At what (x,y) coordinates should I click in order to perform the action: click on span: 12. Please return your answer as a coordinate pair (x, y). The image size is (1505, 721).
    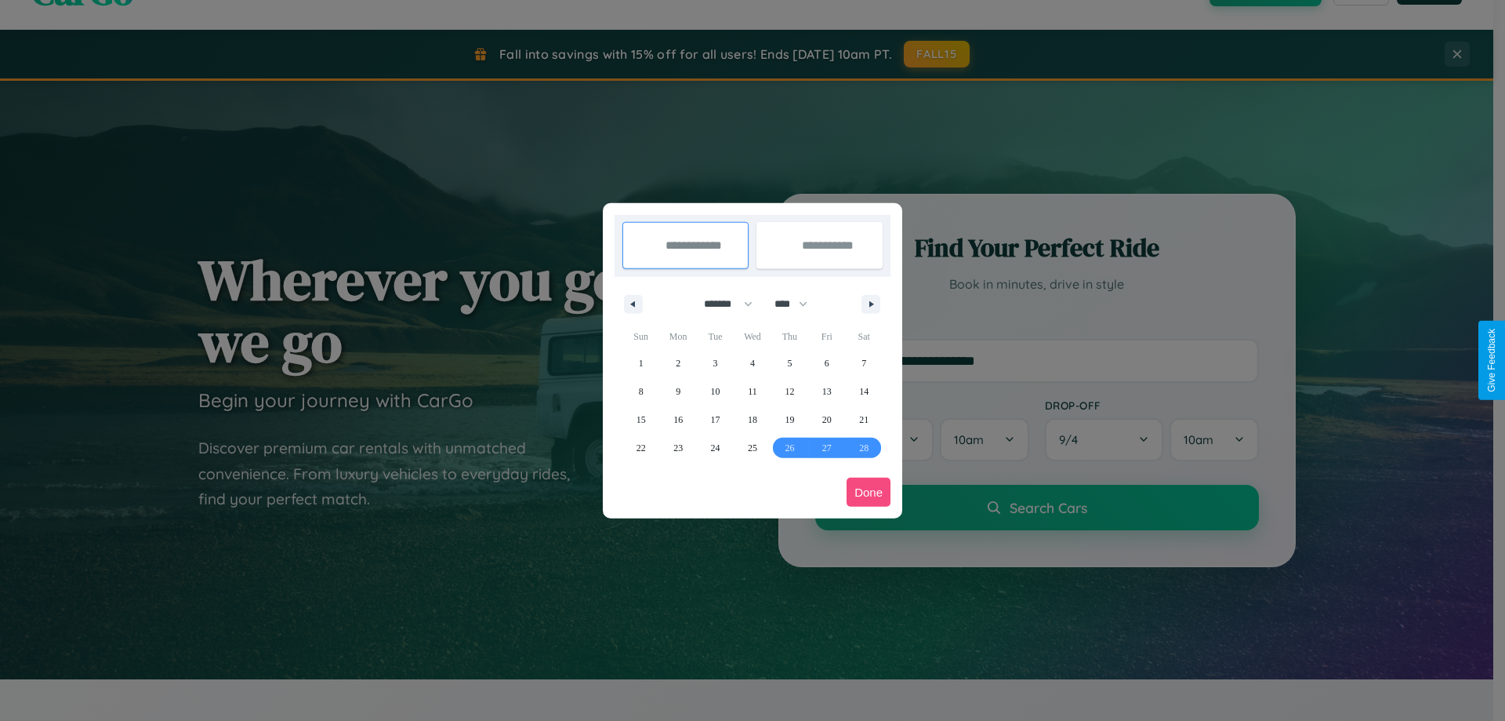
    Looking at the image, I should click on (790, 391).